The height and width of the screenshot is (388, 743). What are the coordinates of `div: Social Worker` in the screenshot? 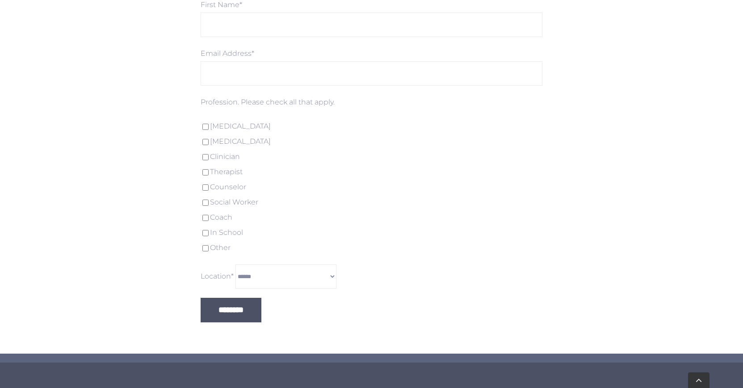 It's located at (371, 202).